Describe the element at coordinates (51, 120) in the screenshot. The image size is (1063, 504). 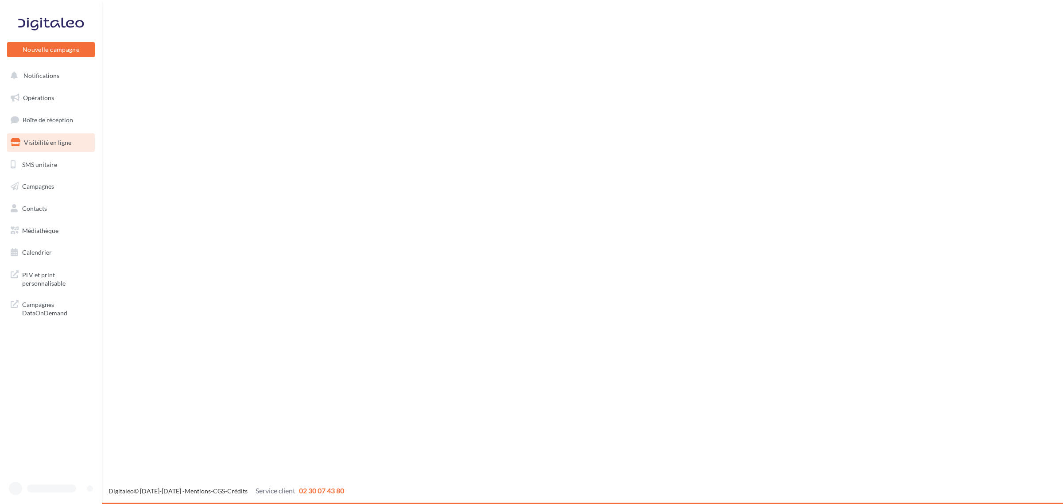
I see `a: Boîte de réception` at that location.